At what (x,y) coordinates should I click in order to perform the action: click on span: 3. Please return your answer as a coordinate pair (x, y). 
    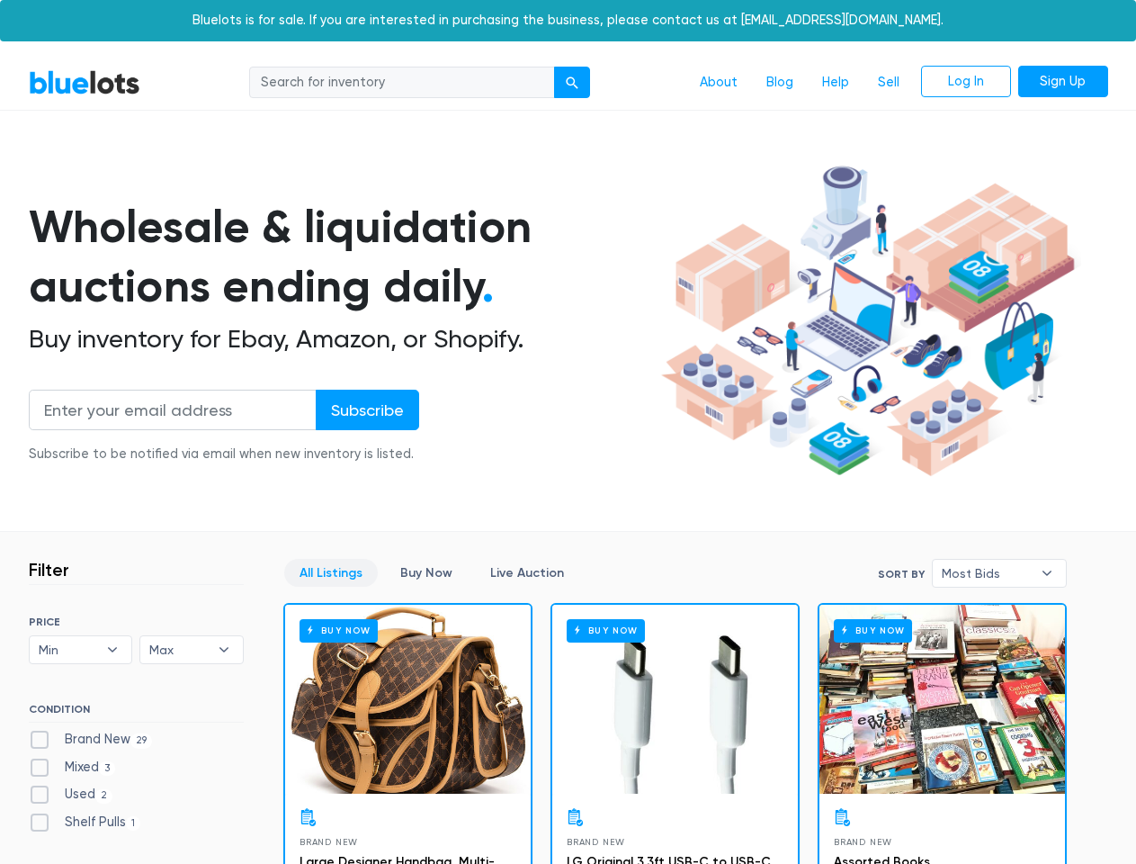
    Looking at the image, I should click on (107, 768).